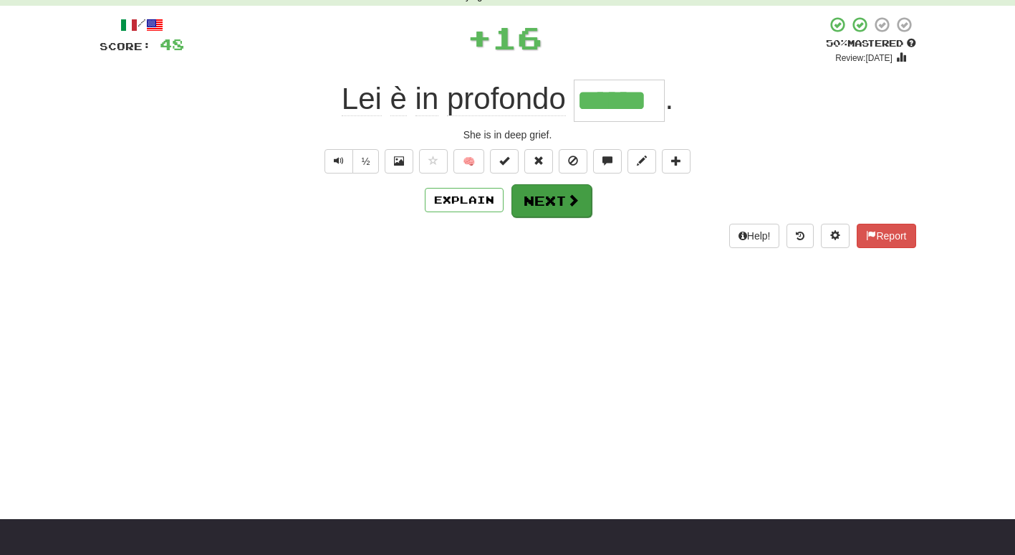  What do you see at coordinates (125, 46) in the screenshot?
I see `span: Score:` at bounding box center [125, 46].